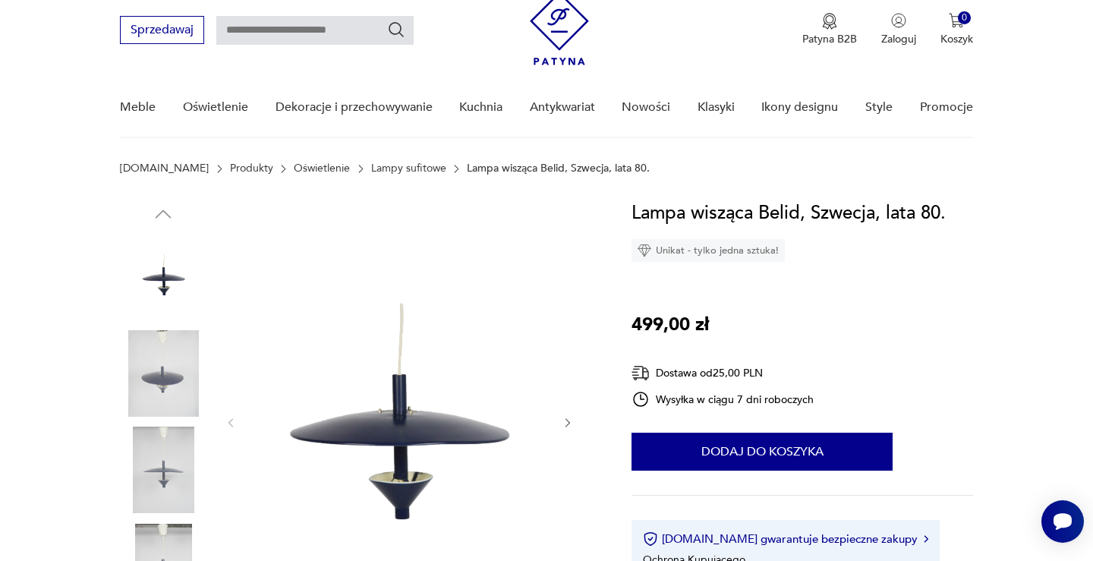 Image resolution: width=1093 pixels, height=561 pixels. Describe the element at coordinates (650, 539) in the screenshot. I see `img: Ikona certyfikatu` at that location.